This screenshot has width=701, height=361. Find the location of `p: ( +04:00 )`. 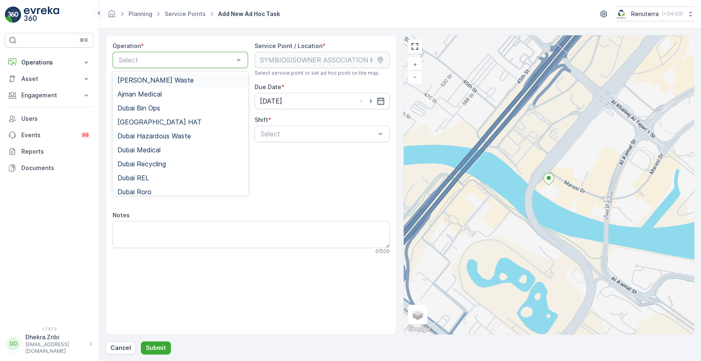

p: ( +04:00 ) is located at coordinates (673, 14).